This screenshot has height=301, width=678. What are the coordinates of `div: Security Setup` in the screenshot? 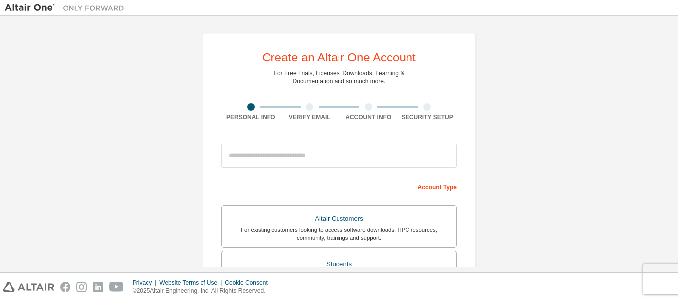 It's located at (427, 117).